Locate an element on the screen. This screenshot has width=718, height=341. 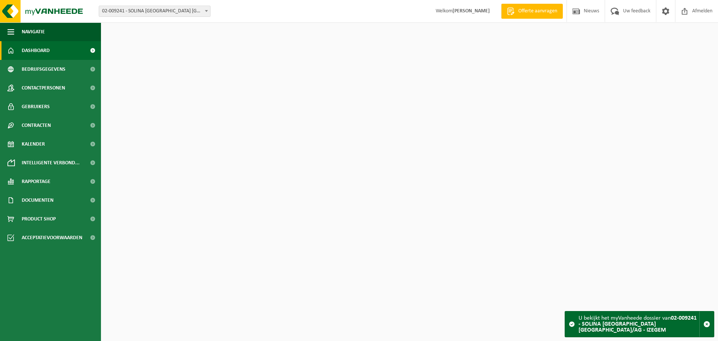
span: Kalender is located at coordinates (33, 144).